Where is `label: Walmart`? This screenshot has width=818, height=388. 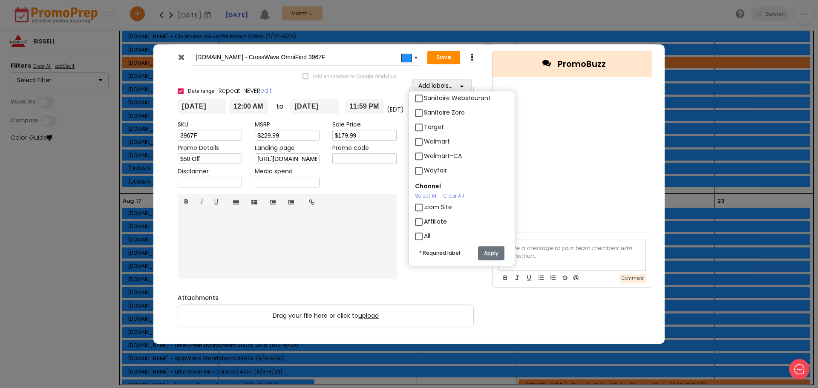
label: Walmart is located at coordinates (437, 141).